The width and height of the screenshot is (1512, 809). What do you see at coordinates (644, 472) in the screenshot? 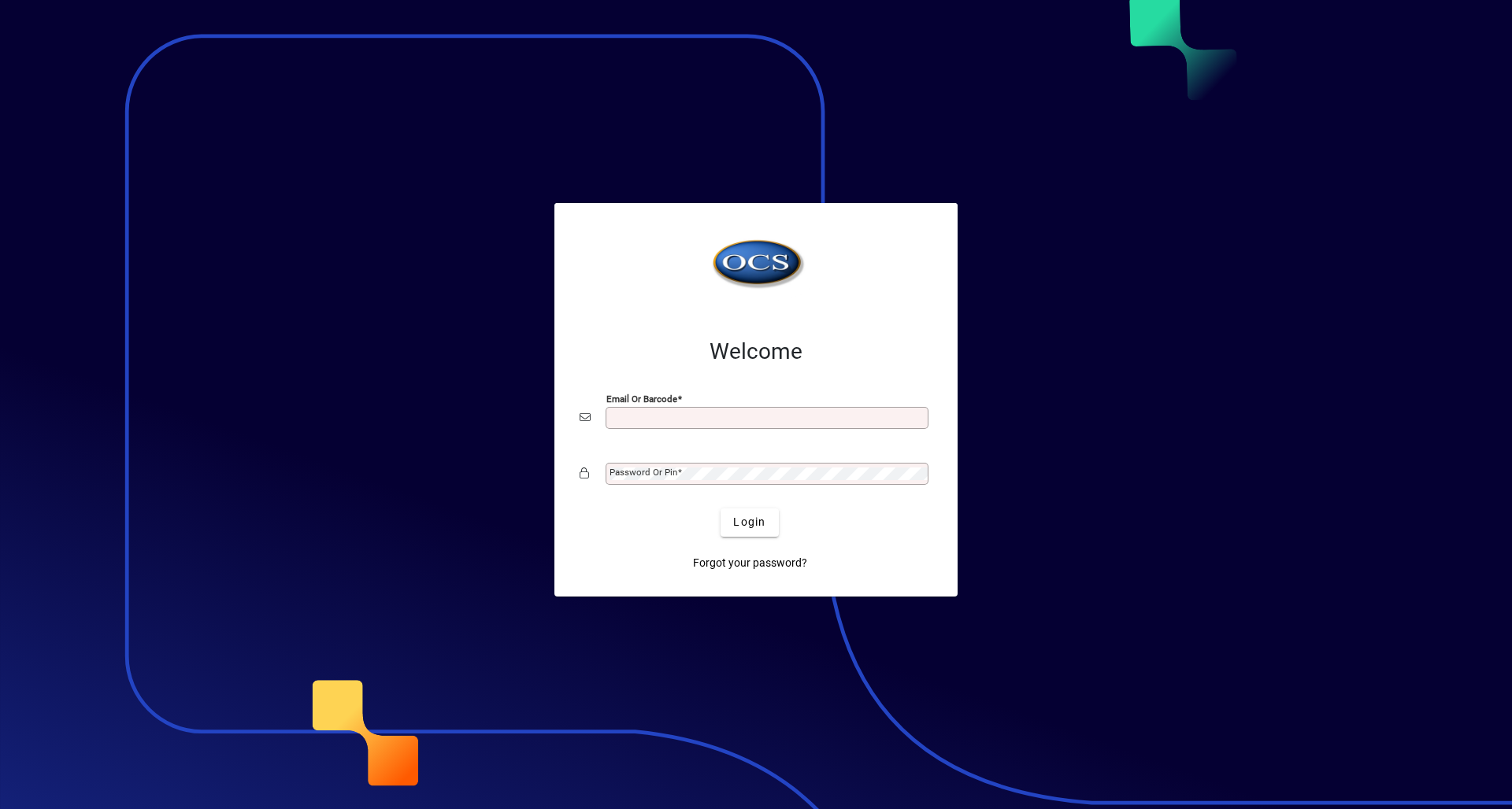
I see `mat-label: Password or Pin` at bounding box center [644, 472].